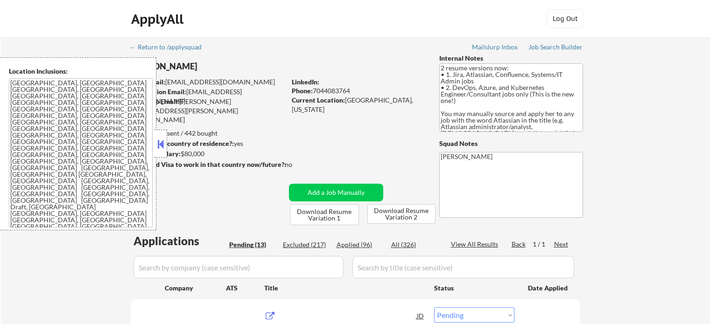 This screenshot has width=710, height=324. What do you see at coordinates (548, 288) in the screenshot?
I see `div: Date Applied` at bounding box center [548, 288].